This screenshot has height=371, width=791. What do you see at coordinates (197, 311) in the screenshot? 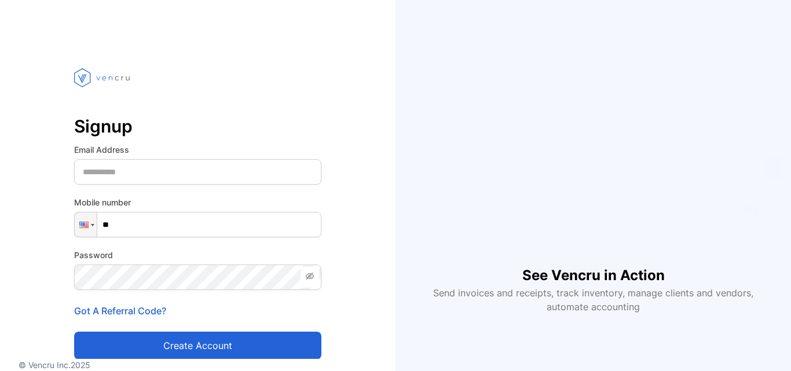
I see `p: Got A Referral Code?` at bounding box center [197, 311].